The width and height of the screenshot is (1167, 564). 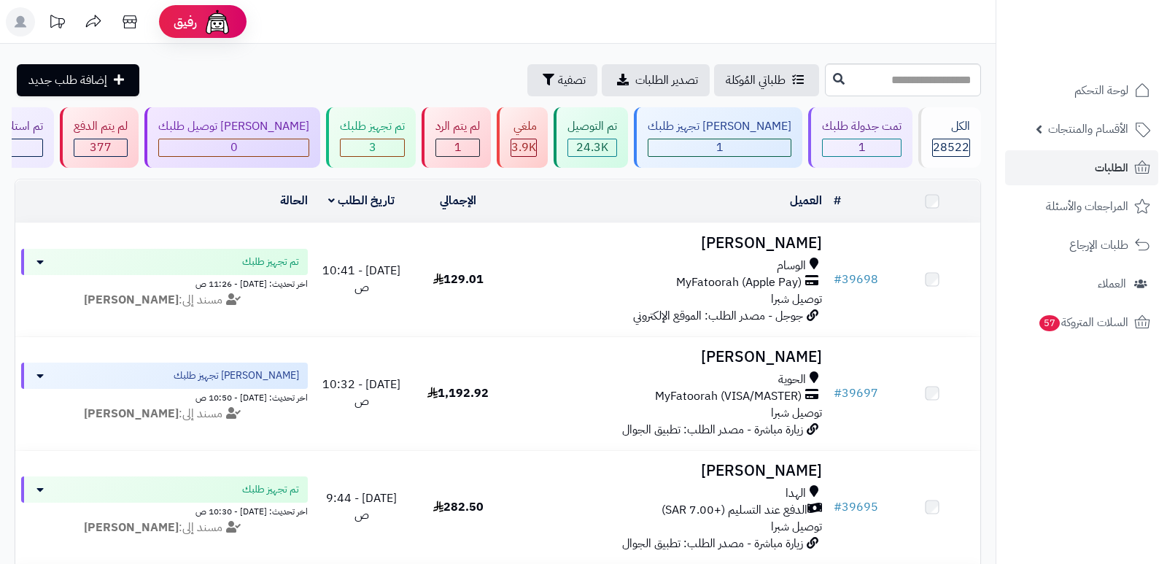 I want to click on span: 3.9K, so click(x=524, y=147).